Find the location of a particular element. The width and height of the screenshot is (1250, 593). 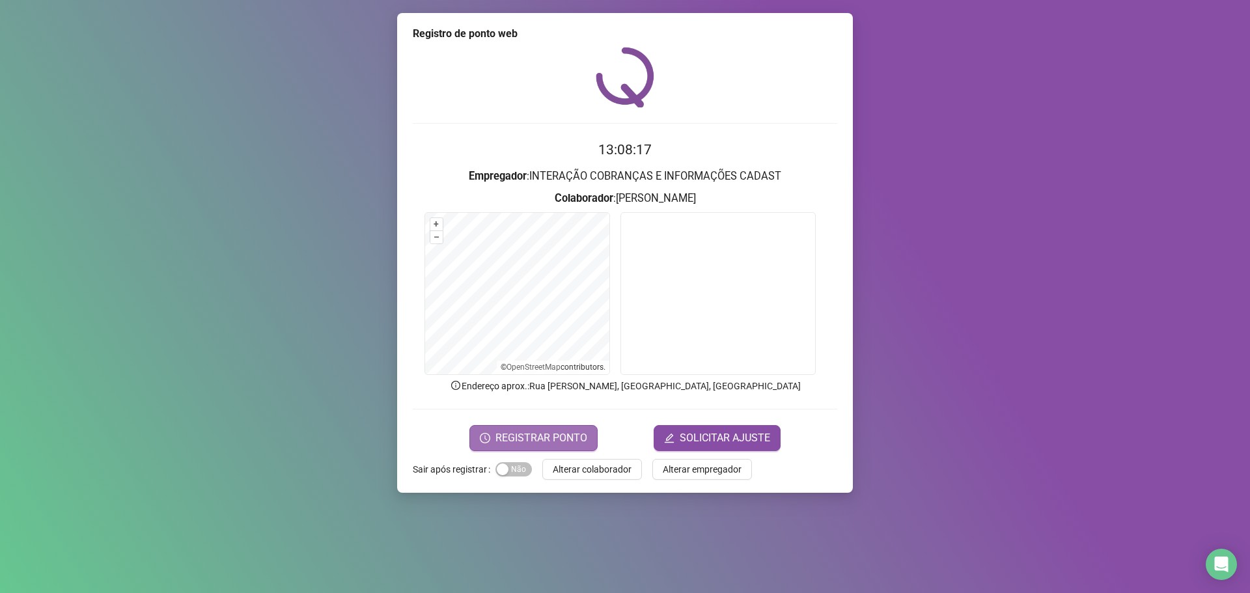

button: editSOLICITAR AJUSTE is located at coordinates (717, 438).